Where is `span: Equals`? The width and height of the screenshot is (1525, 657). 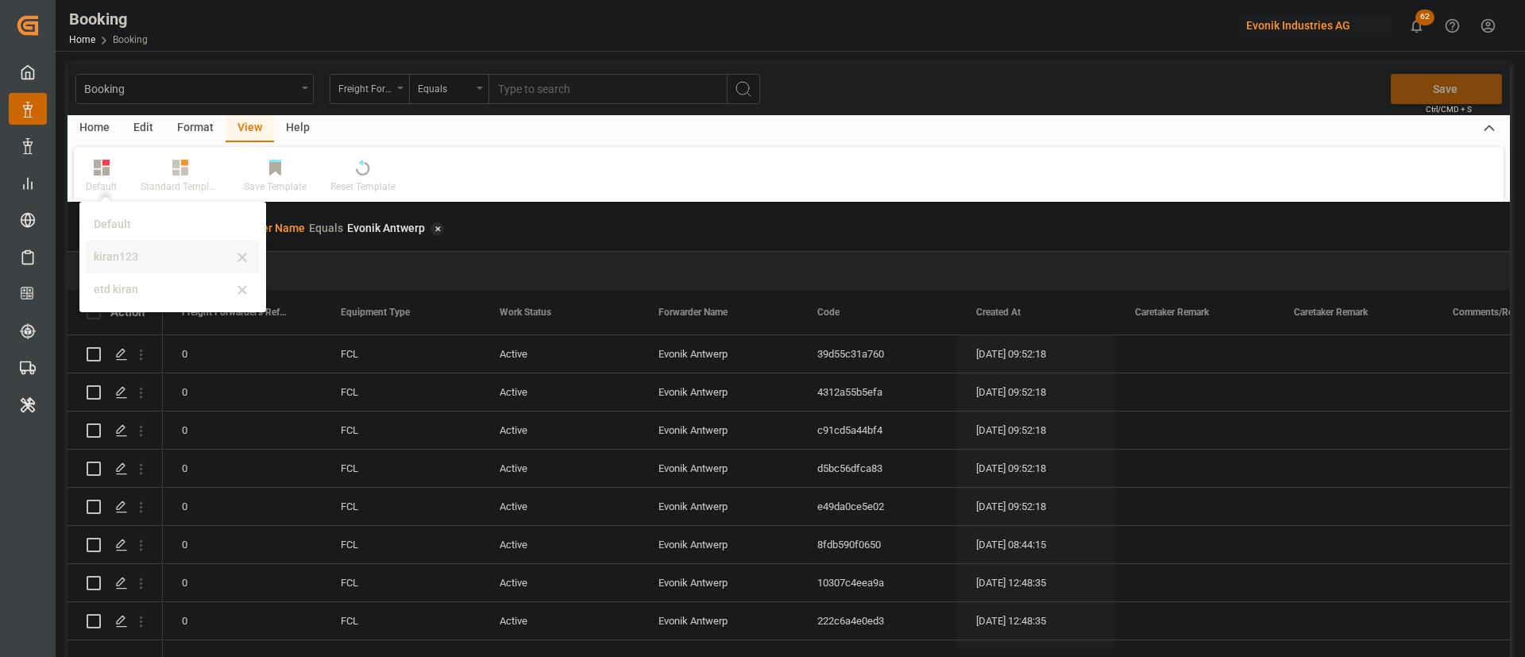 span: Equals is located at coordinates (326, 228).